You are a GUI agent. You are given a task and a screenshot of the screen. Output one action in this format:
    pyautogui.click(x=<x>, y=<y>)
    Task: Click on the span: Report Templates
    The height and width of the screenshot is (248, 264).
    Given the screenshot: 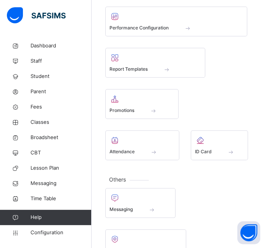 What is the action you would take?
    pyautogui.click(x=129, y=69)
    